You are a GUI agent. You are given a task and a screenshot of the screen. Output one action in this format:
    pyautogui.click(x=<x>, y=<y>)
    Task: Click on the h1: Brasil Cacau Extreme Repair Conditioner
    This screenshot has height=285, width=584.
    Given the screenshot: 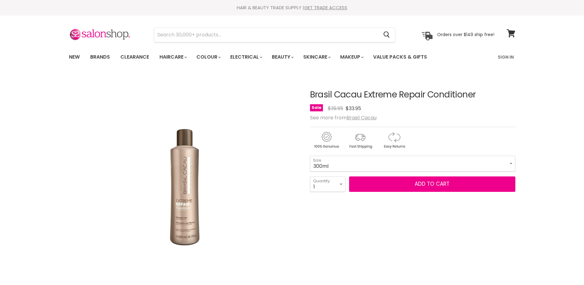 What is the action you would take?
    pyautogui.click(x=413, y=95)
    